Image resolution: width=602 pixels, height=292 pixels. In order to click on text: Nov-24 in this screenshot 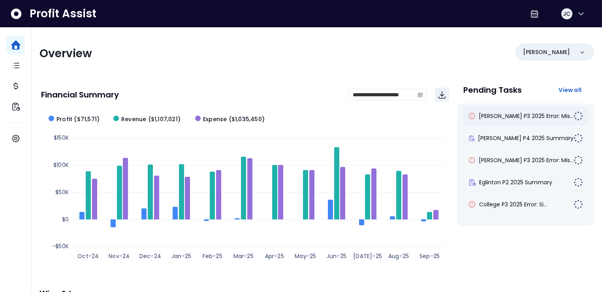, I will do `click(119, 256)`.